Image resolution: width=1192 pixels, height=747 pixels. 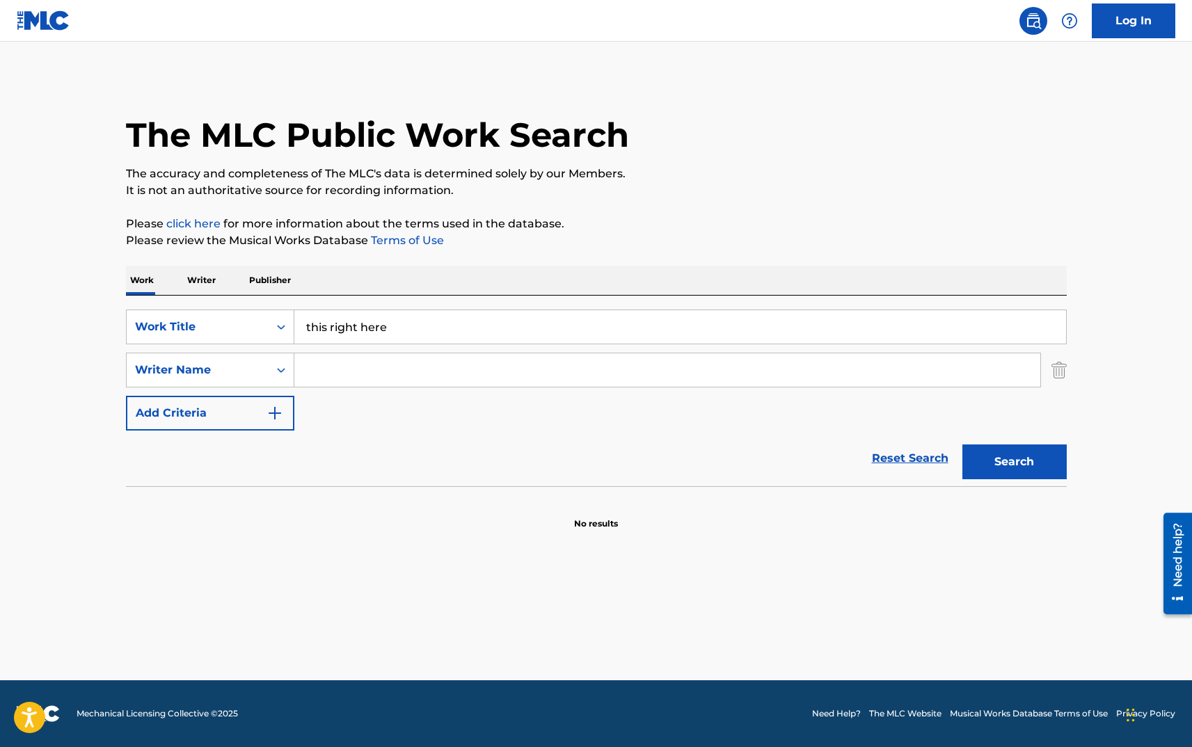 What do you see at coordinates (157, 714) in the screenshot?
I see `span: Mechanical Licensing Collective © 2025` at bounding box center [157, 714].